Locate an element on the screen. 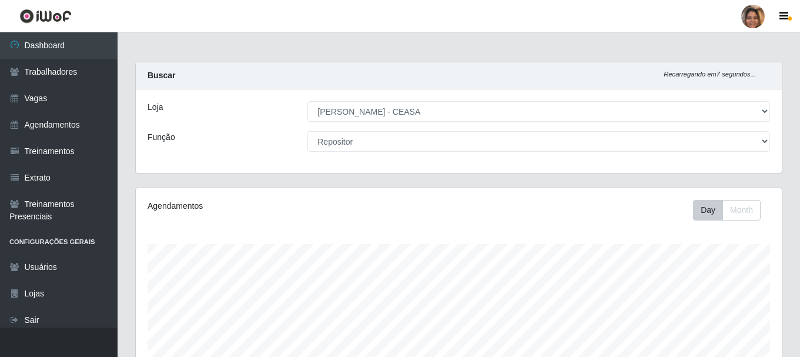 The width and height of the screenshot is (800, 357). strong: Buscar is located at coordinates (161, 75).